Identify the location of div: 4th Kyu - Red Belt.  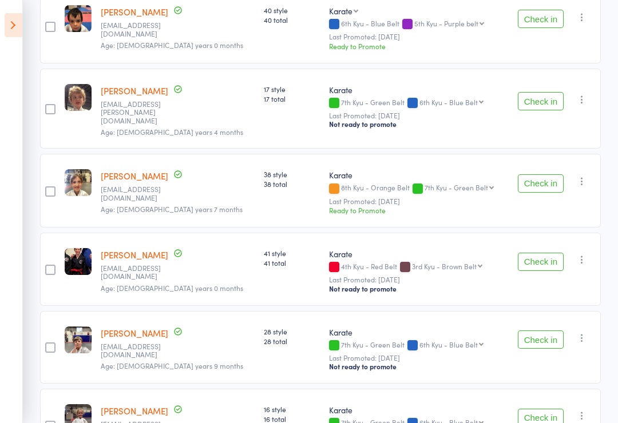
(418, 267).